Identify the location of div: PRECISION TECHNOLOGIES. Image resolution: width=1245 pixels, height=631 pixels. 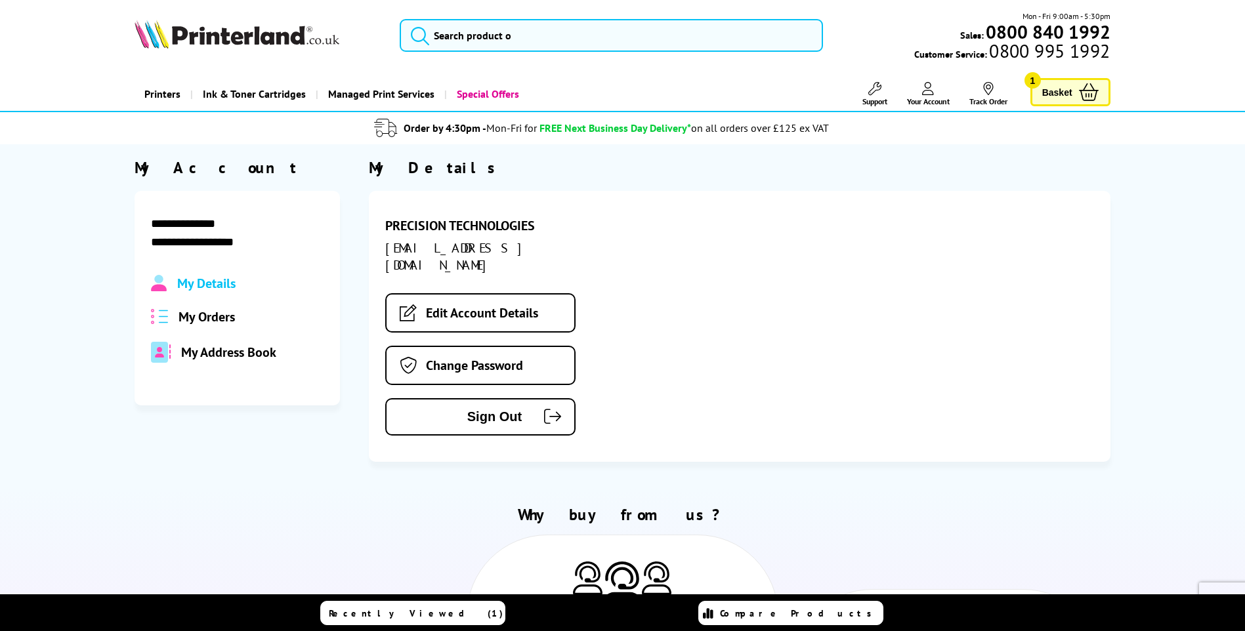
(502, 226).